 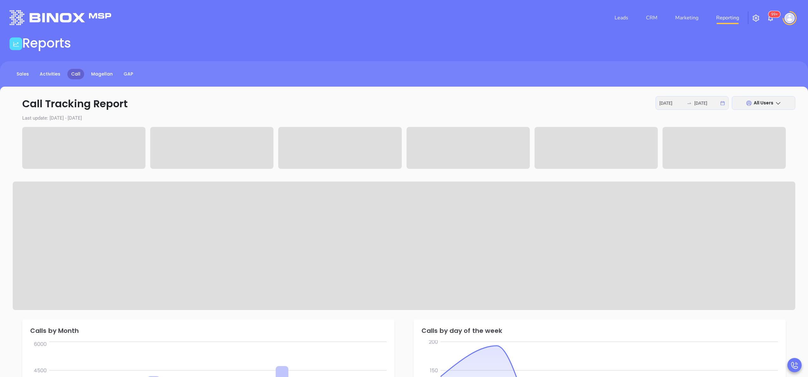 I want to click on div: Calls by day of the week, so click(x=600, y=331).